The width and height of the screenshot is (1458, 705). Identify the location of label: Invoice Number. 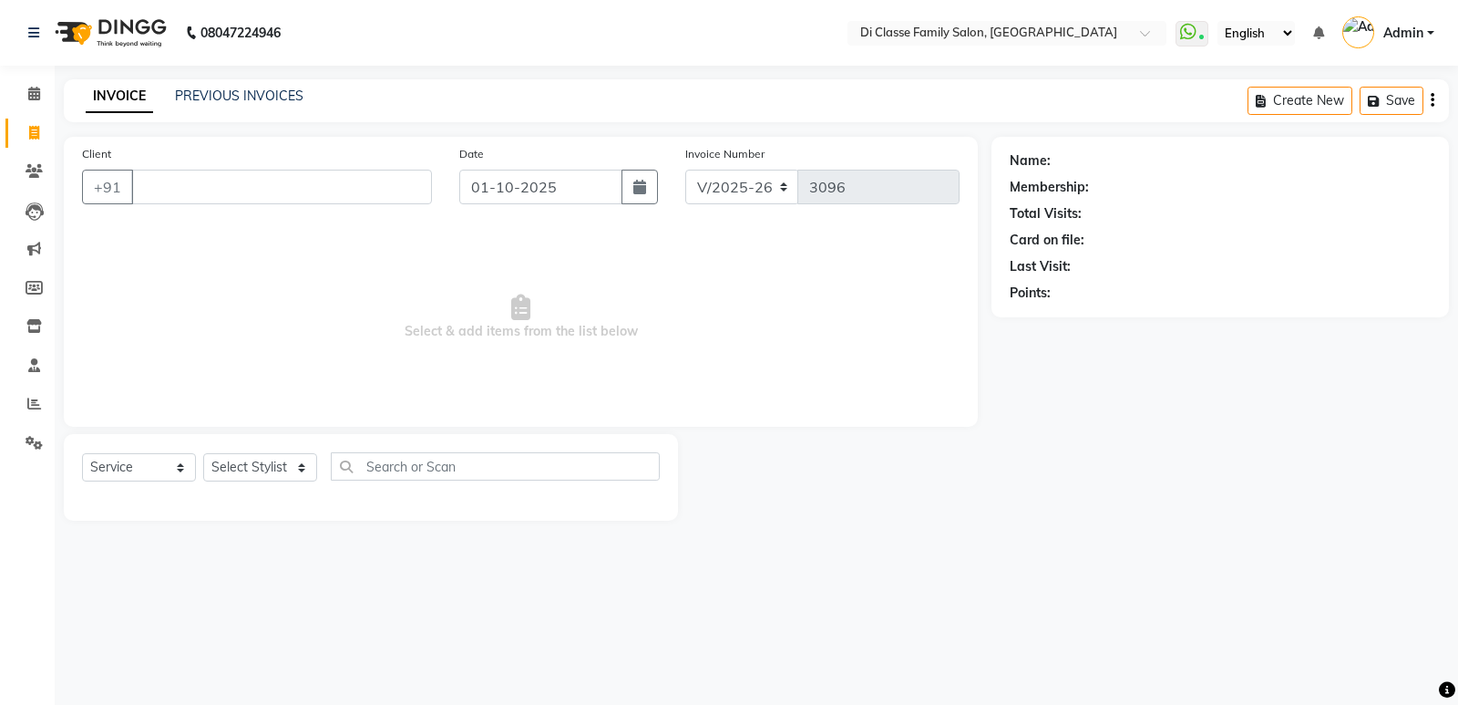
(725, 154).